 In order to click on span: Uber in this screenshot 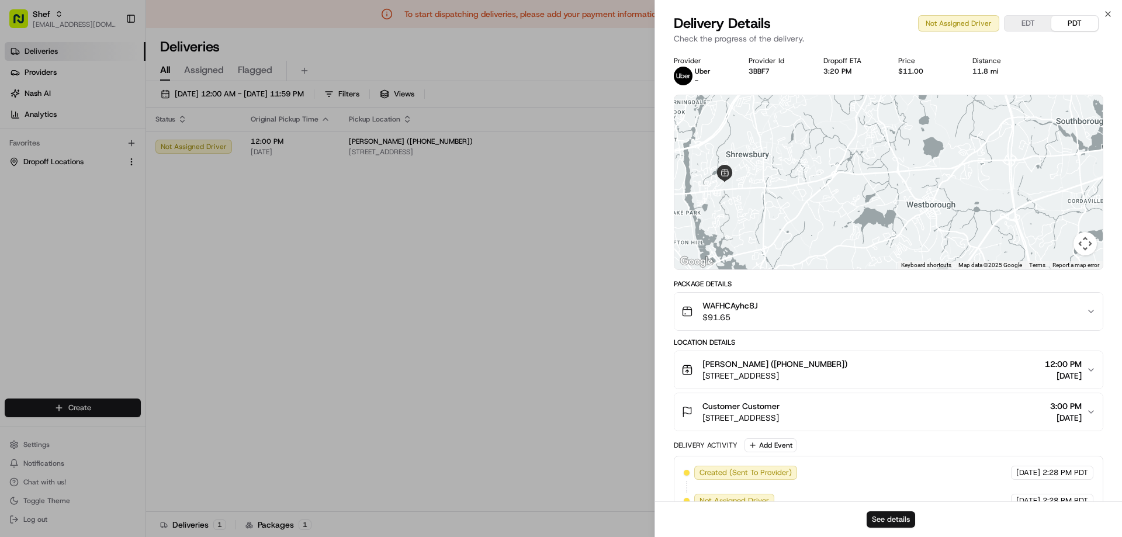, I will do `click(702, 71)`.